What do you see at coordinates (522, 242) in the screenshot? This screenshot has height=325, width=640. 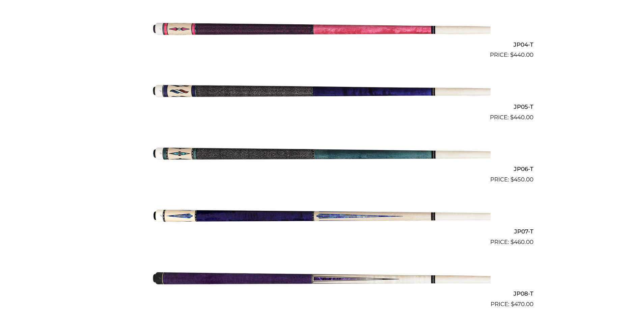 I see `bdi: 460.00` at bounding box center [522, 242].